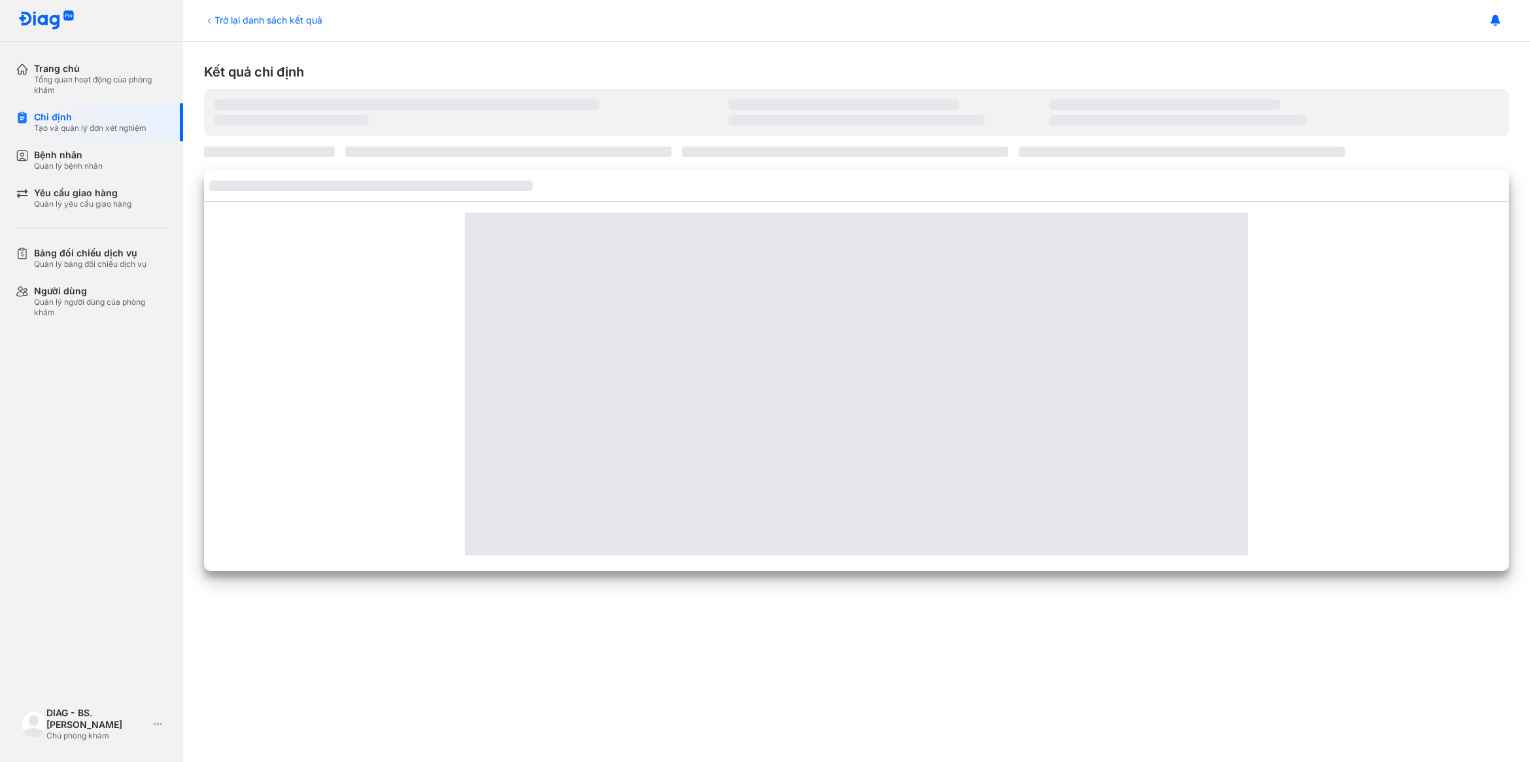 The width and height of the screenshot is (1530, 762). I want to click on div: Trang chủ, so click(101, 69).